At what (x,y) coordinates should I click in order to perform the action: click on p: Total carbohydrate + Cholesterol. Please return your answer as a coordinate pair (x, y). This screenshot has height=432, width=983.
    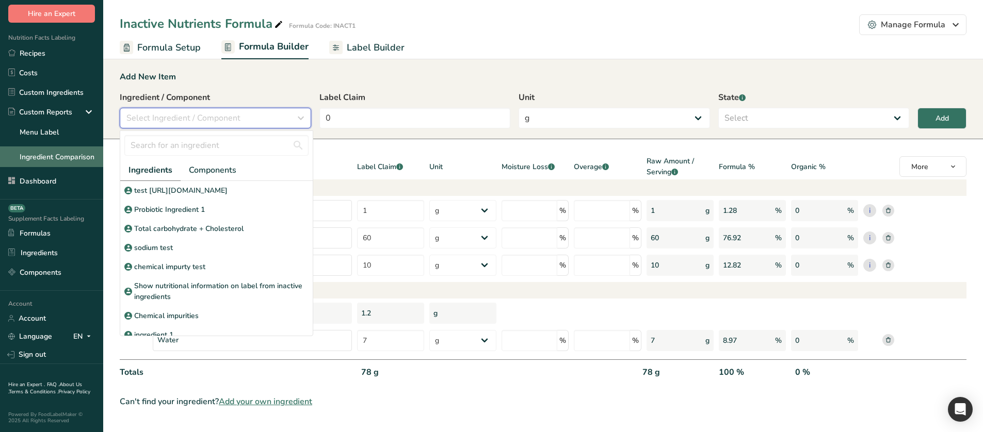
    Looking at the image, I should click on (189, 229).